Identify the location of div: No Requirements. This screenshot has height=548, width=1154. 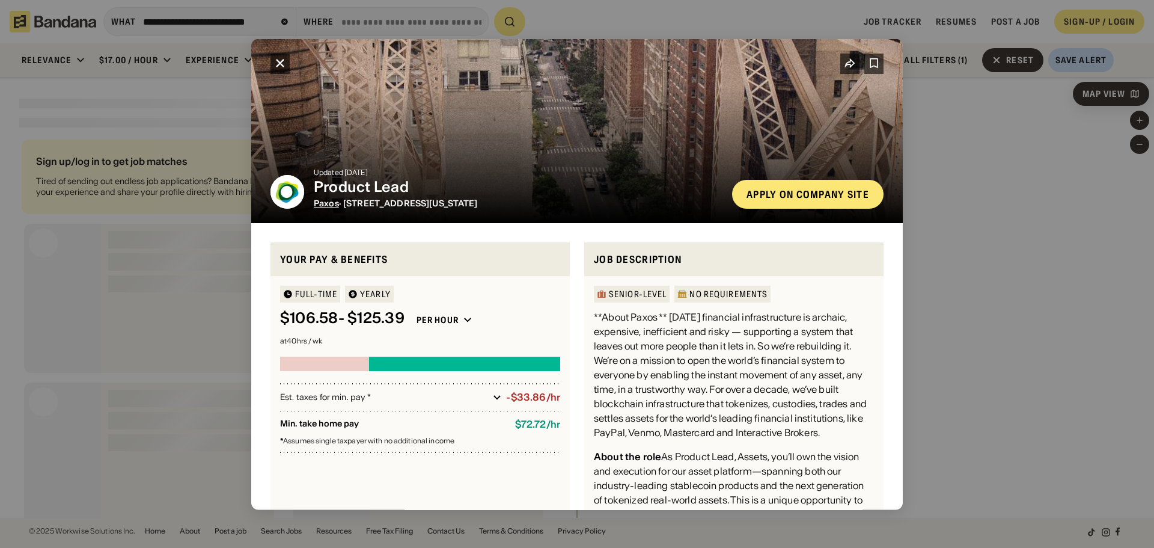
(728, 294).